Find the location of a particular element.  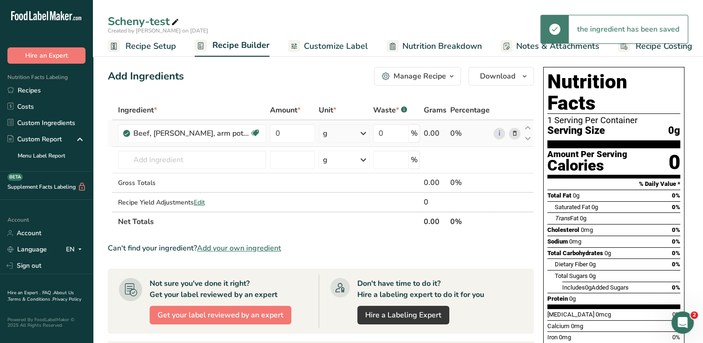

div: Don't have time to do it? Hire a labeling expert to do it for you is located at coordinates (421, 289).